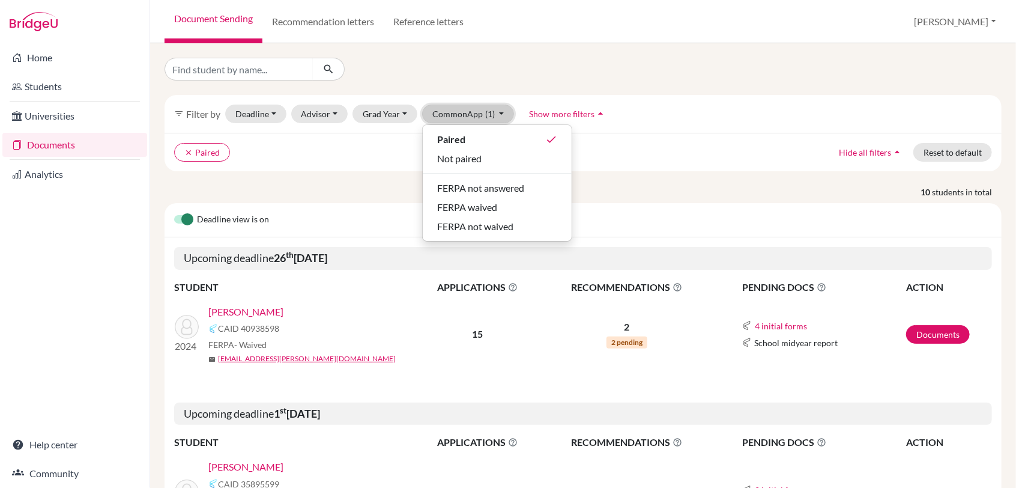 The image size is (1016, 488). What do you see at coordinates (497, 159) in the screenshot?
I see `button: Not paired` at bounding box center [497, 159].